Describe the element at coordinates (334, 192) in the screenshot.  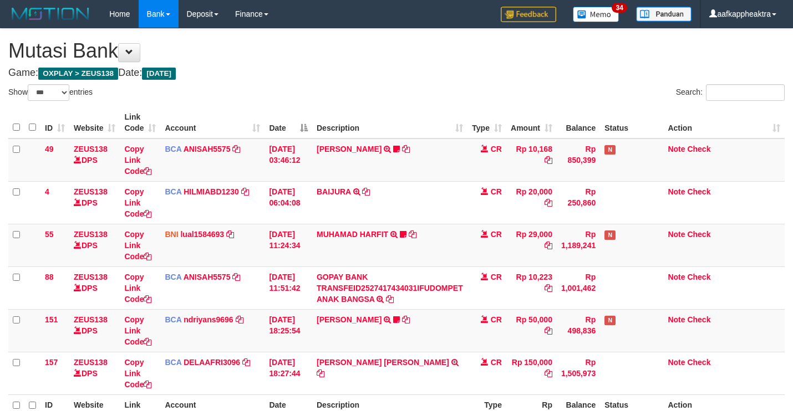
I see `a: BAIJURA` at that location.